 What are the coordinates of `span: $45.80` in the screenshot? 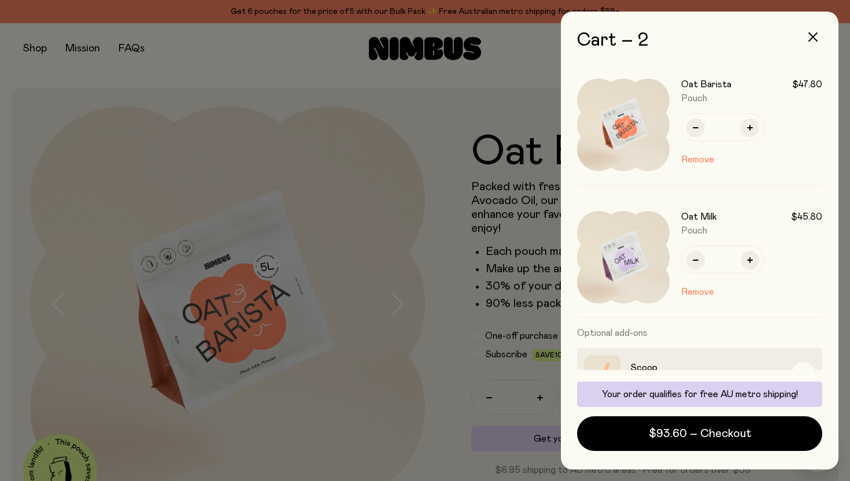 It's located at (807, 217).